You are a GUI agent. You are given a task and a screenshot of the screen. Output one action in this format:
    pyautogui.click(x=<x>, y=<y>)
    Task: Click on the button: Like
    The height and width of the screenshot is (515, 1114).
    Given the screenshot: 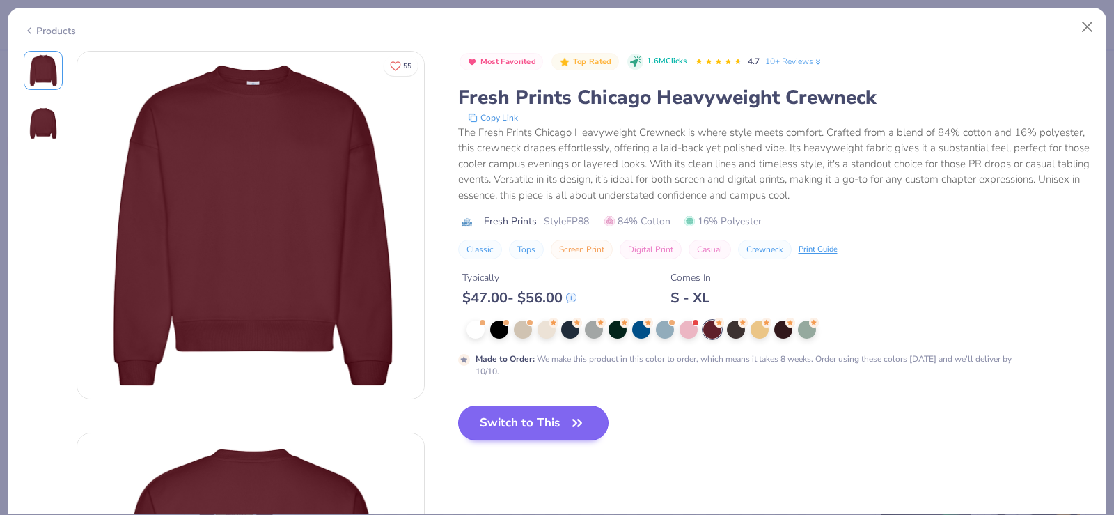 What is the action you would take?
    pyautogui.click(x=400, y=65)
    